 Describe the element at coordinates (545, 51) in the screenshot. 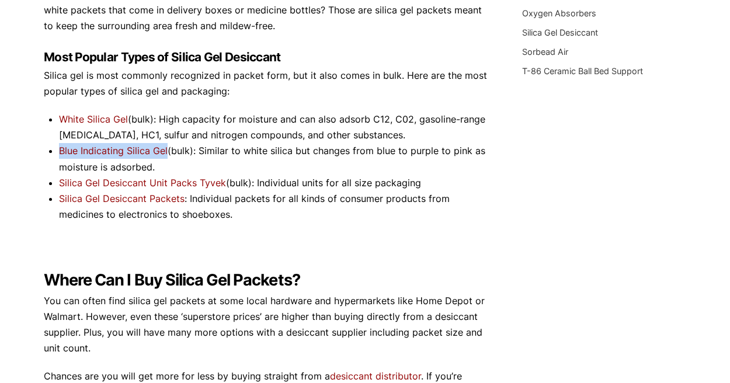

I see `a: Sorbead Air` at that location.